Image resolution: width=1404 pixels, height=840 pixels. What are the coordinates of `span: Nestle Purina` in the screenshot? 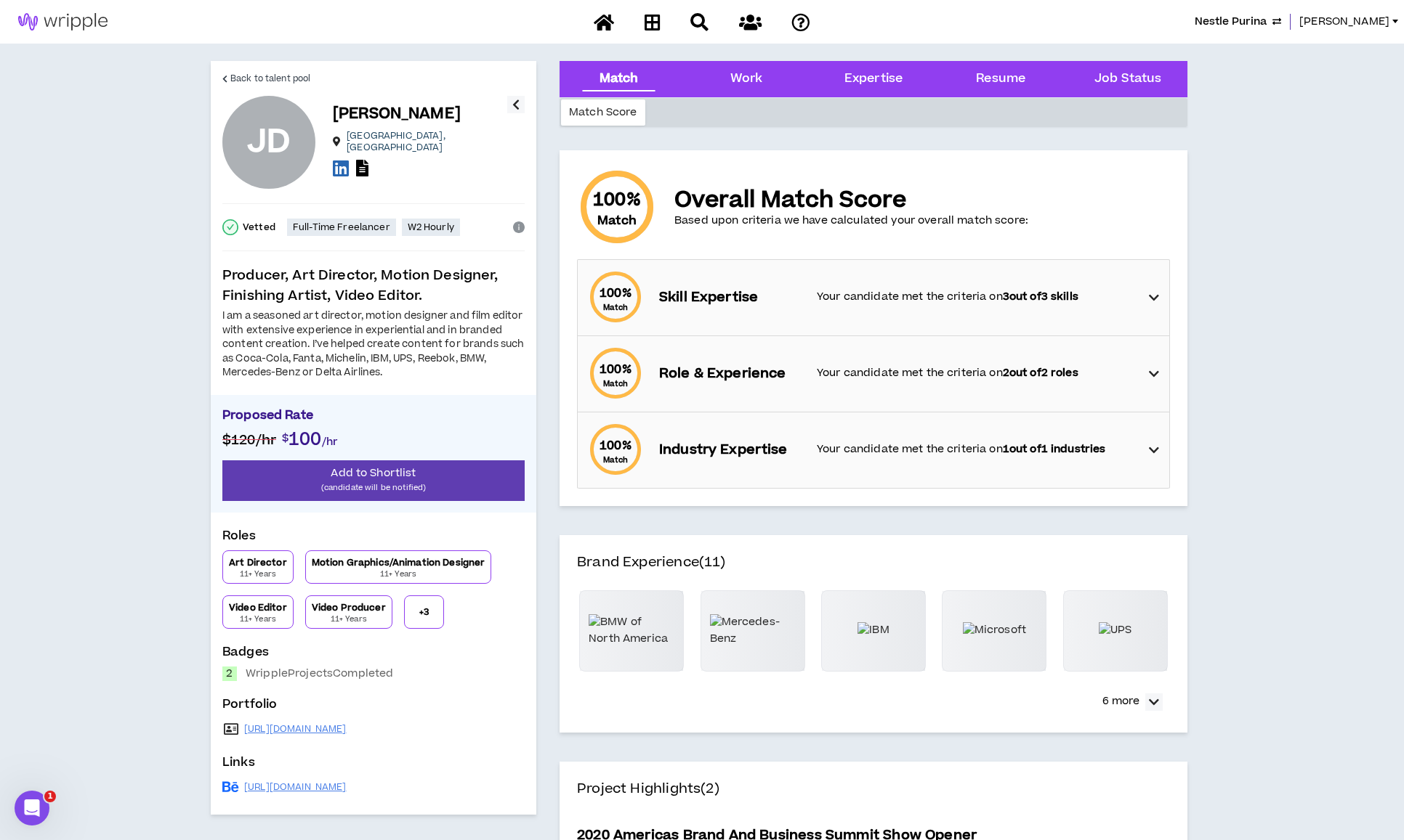 It's located at (1230, 22).